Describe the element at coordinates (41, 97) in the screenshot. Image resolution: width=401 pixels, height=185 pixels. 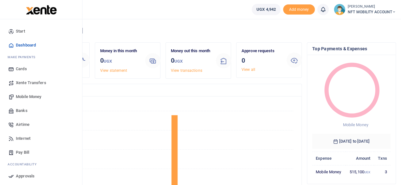
I see `a: Mobile Money` at that location.